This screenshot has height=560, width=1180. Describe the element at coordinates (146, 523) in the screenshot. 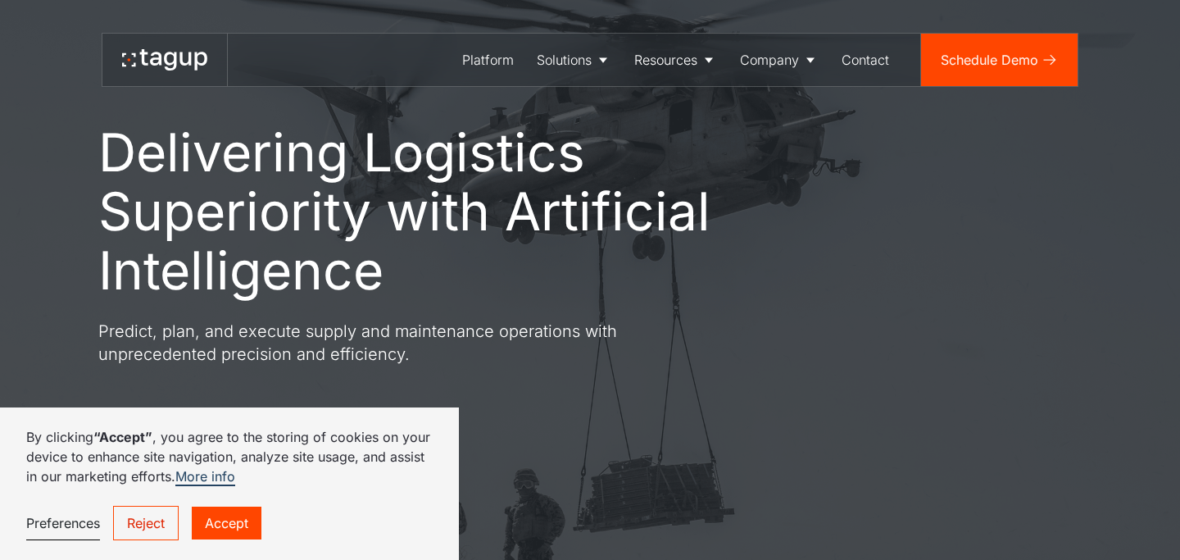

I see `a: Reject` at that location.